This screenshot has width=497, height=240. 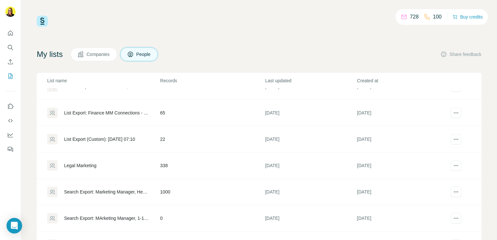 What do you see at coordinates (212, 166) in the screenshot?
I see `td: 338` at bounding box center [212, 166].